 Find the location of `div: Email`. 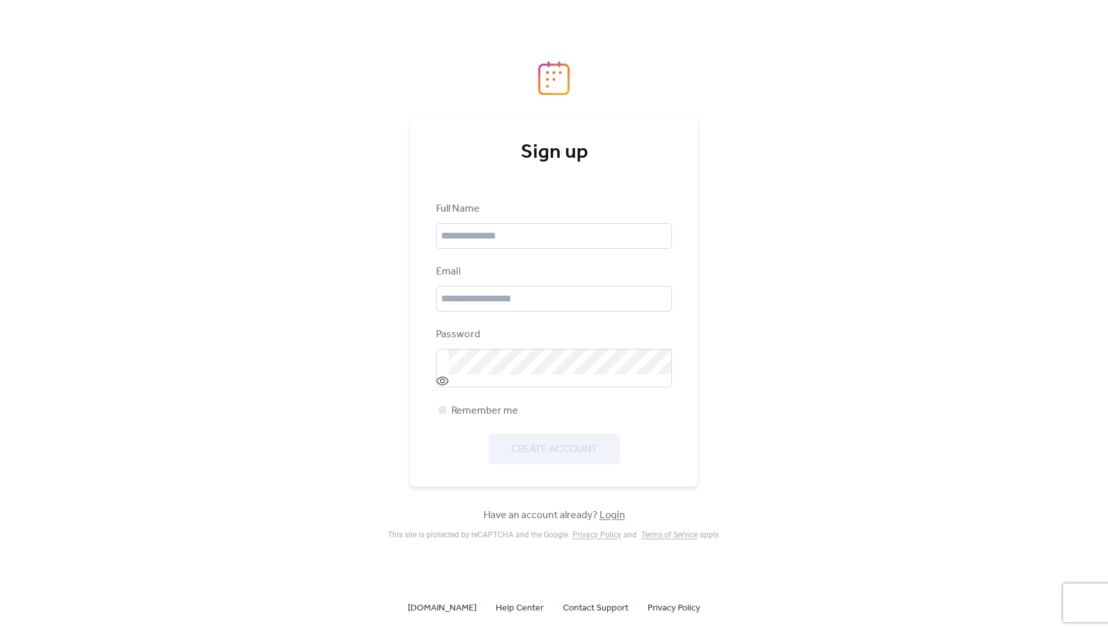

div: Email is located at coordinates (553, 272).